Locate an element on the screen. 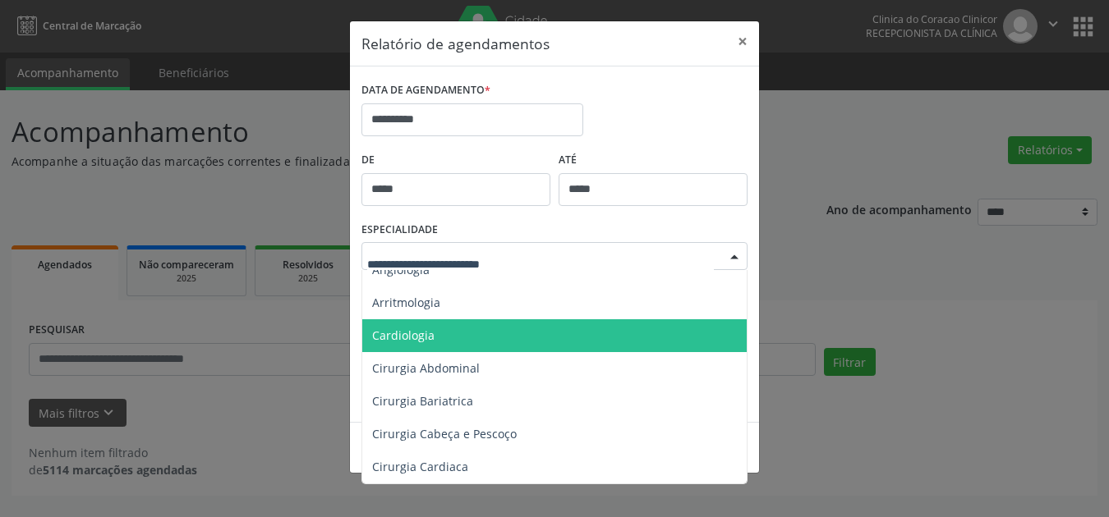 The width and height of the screenshot is (1109, 517). button: Close is located at coordinates (742, 41).